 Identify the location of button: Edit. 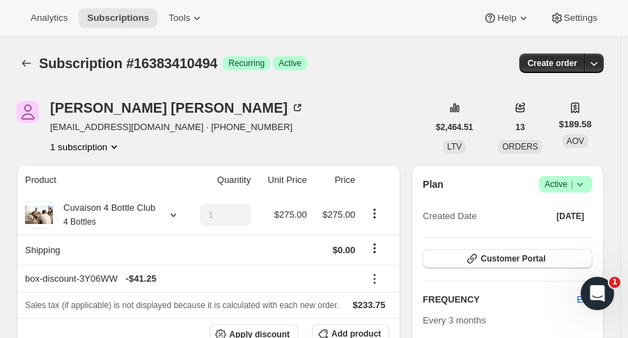
(585, 300).